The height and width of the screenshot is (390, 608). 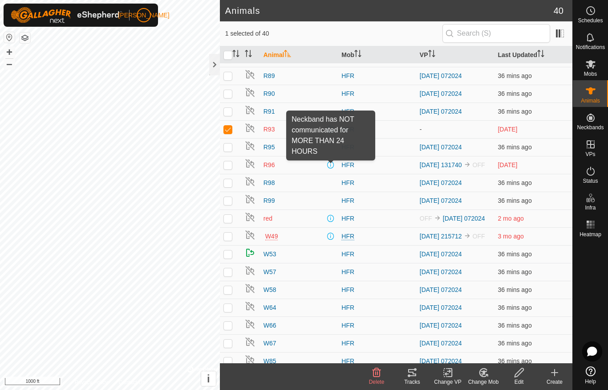 I want to click on span: W67, so click(x=270, y=343).